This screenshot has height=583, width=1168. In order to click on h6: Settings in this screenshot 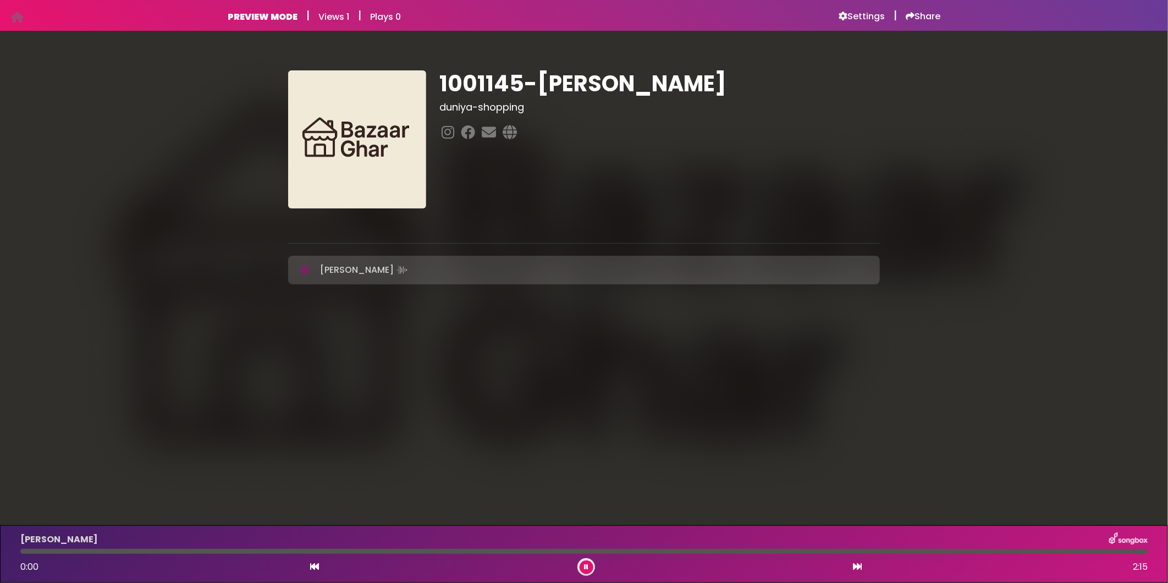, I will do `click(862, 16)`.